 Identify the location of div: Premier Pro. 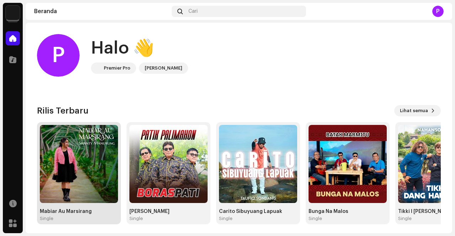
(117, 68).